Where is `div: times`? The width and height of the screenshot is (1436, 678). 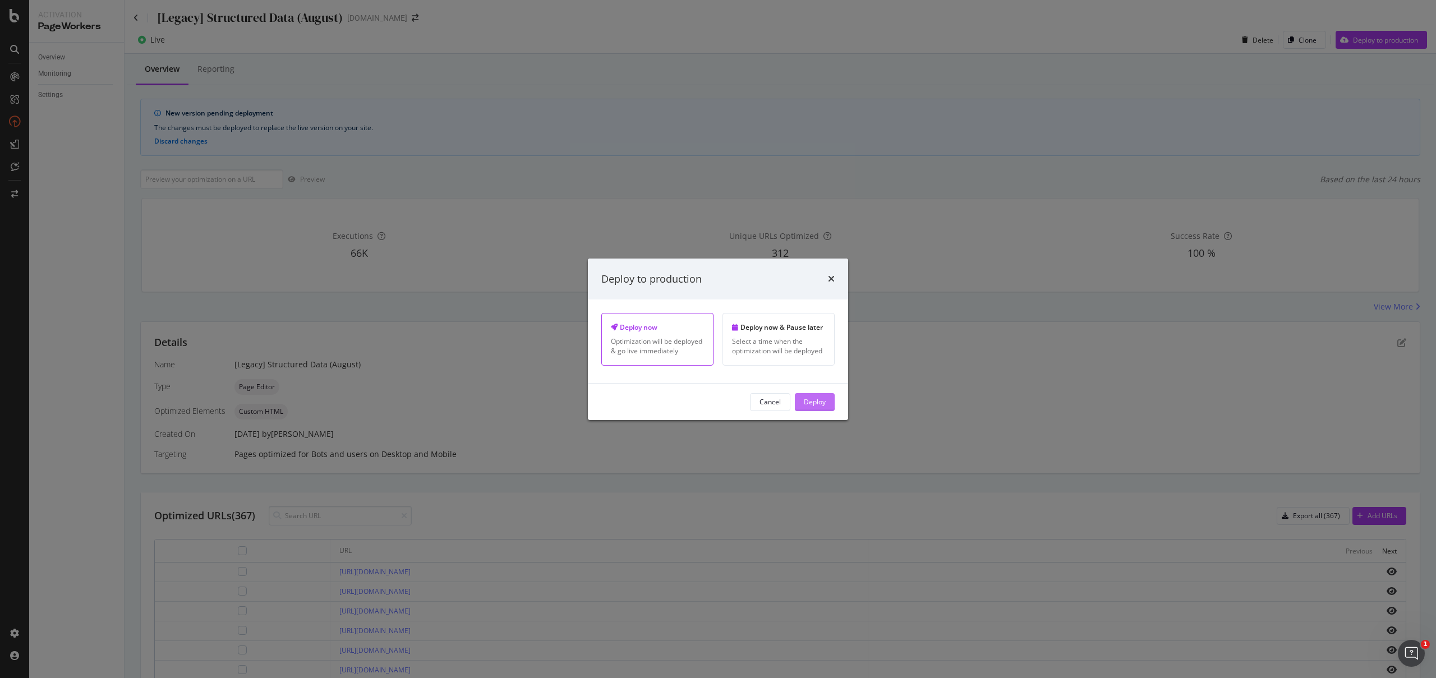 div: times is located at coordinates (831, 279).